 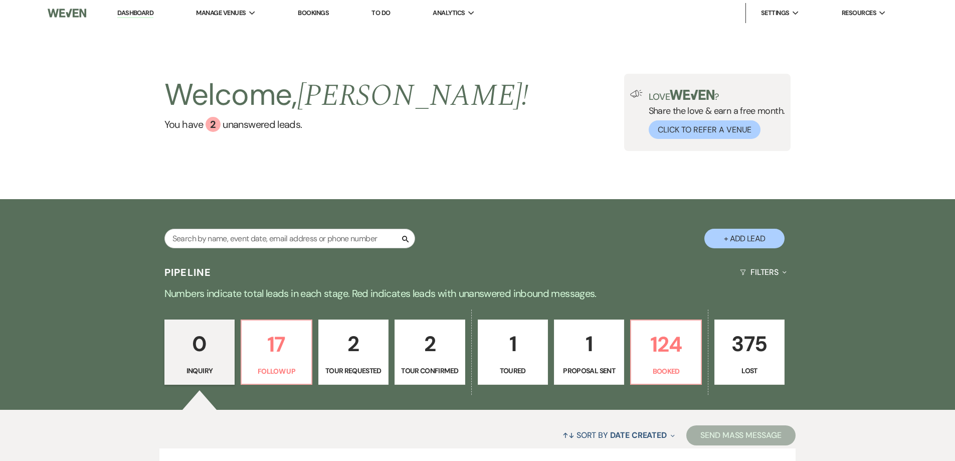 I want to click on input: Search by name, event date, email address or phone number, so click(x=290, y=238).